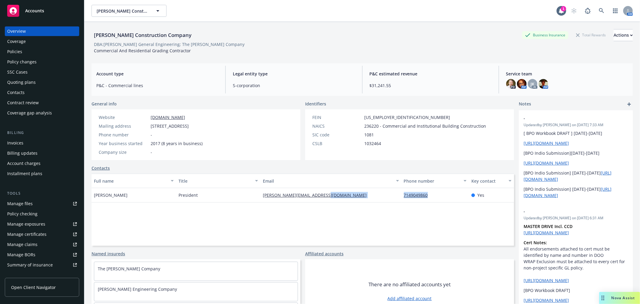 The image size is (640, 304). What do you see at coordinates (623, 297) in the screenshot?
I see `span: Nova Assist` at bounding box center [623, 297].